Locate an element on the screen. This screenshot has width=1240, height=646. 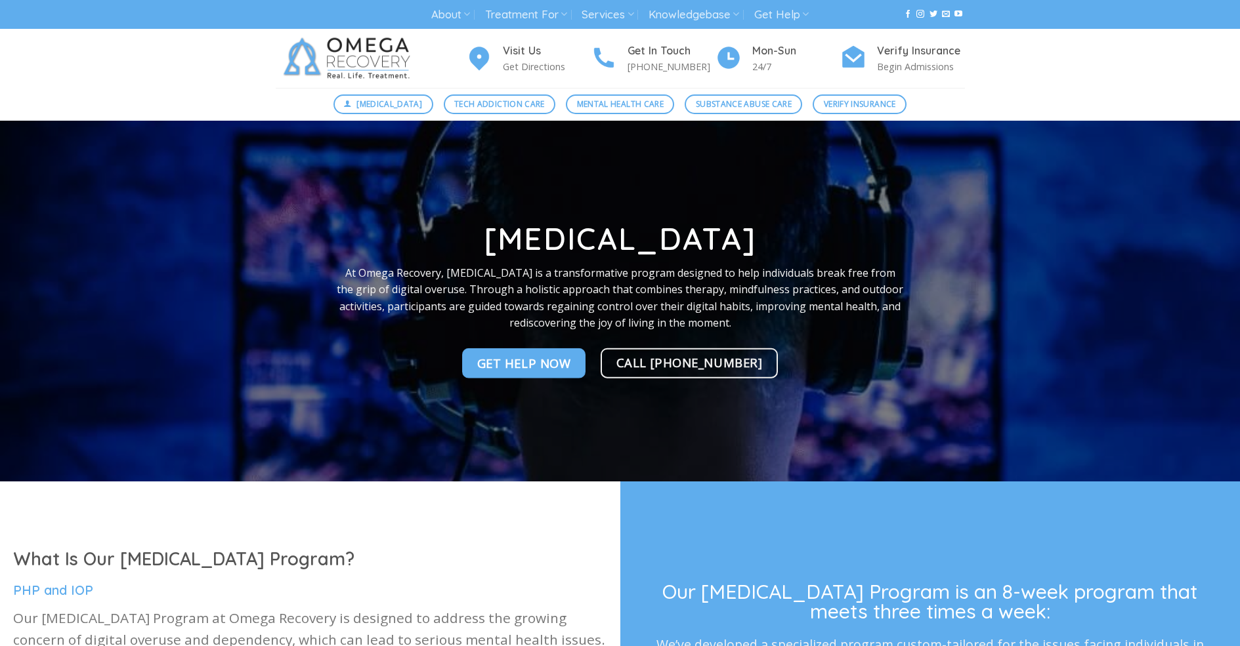
span: Tech Addiction Care is located at coordinates (499, 104).